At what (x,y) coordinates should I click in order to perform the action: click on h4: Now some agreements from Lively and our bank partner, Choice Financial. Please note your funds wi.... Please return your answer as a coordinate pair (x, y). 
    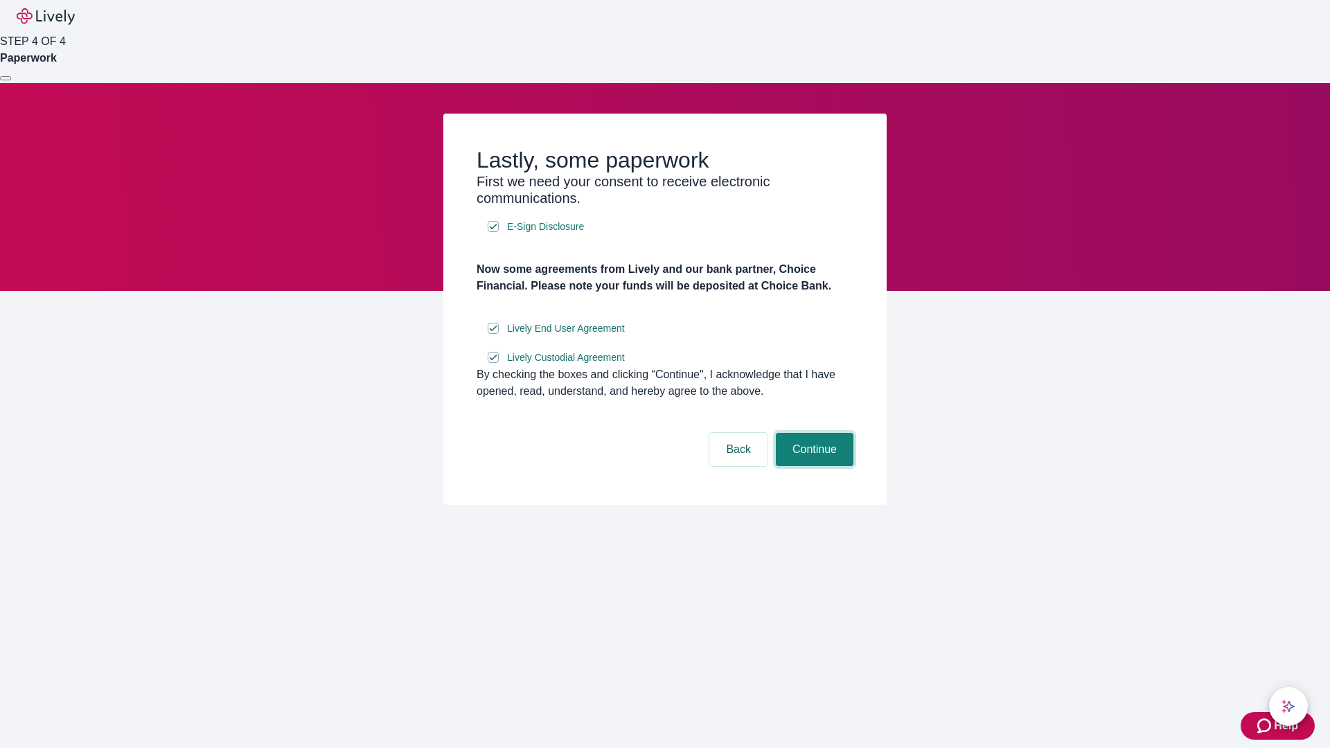
    Looking at the image, I should click on (665, 278).